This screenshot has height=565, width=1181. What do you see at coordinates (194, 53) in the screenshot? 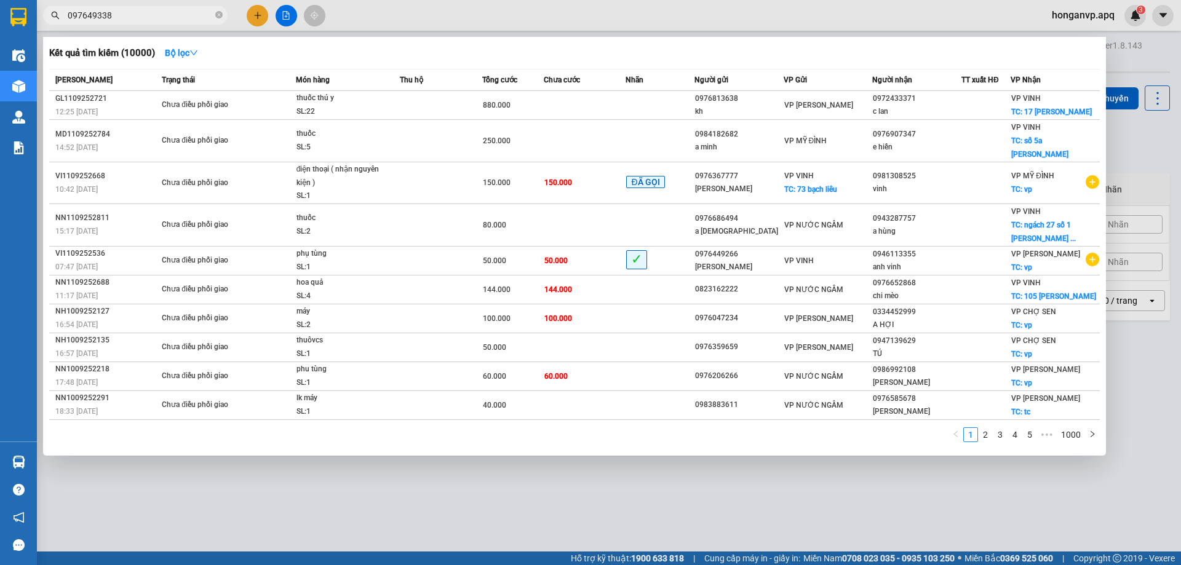
I see `span: down` at bounding box center [194, 53].